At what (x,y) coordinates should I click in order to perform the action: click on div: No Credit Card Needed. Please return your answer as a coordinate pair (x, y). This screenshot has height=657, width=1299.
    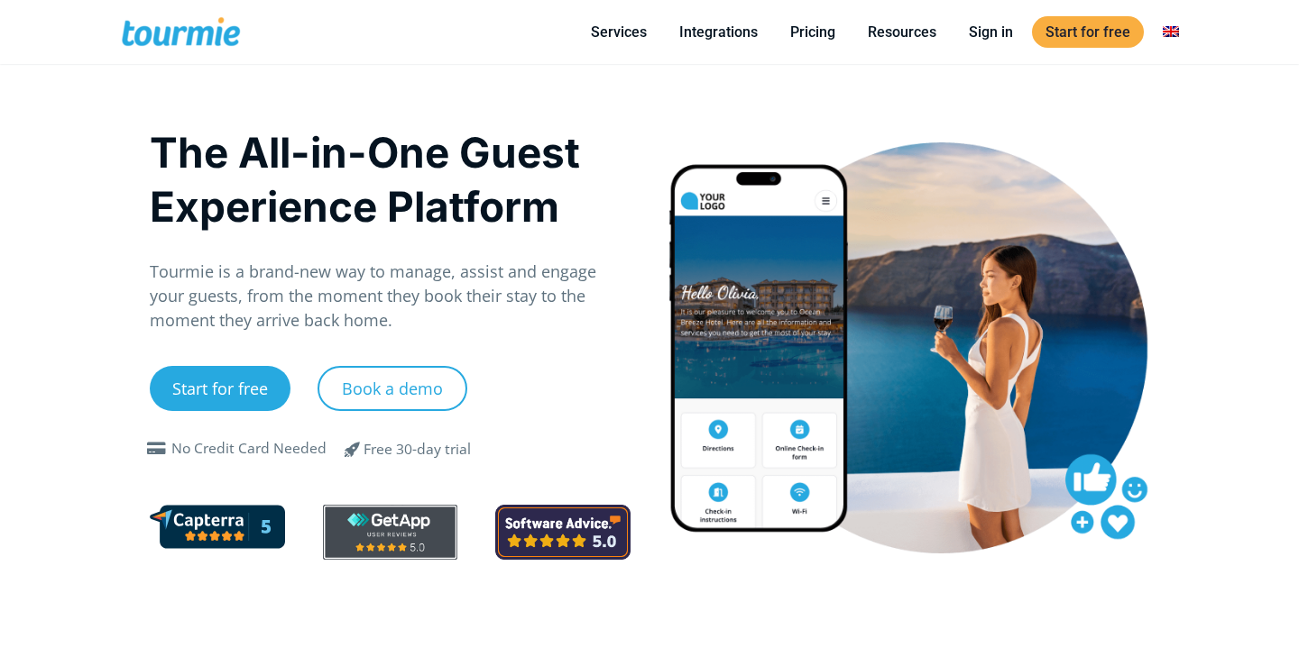
    Looking at the image, I should click on (249, 449).